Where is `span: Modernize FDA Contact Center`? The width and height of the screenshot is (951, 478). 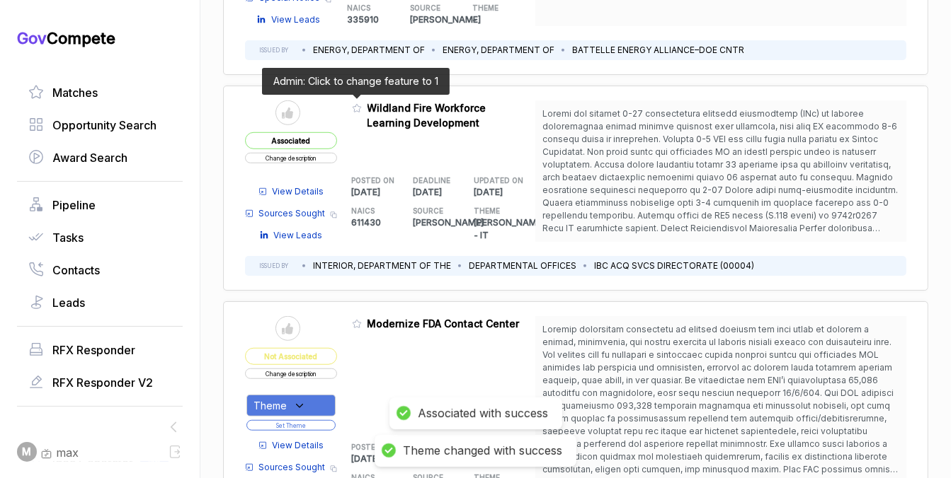
span: Modernize FDA Contact Center is located at coordinates (443, 323).